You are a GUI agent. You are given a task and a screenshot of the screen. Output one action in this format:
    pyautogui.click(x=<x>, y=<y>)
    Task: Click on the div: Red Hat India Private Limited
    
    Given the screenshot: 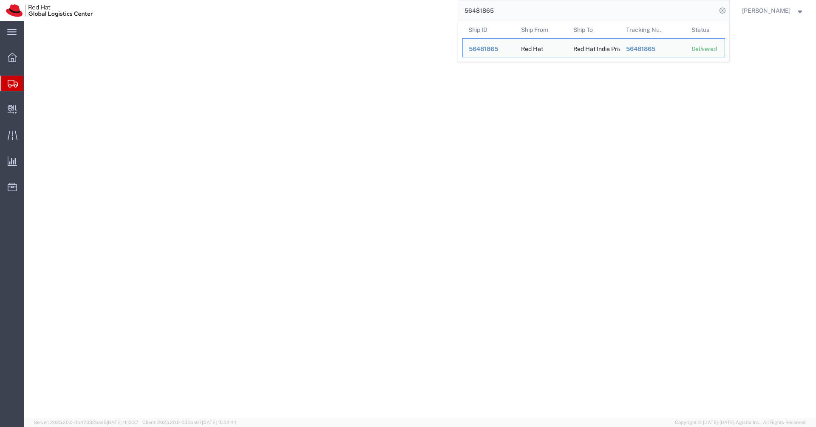 What is the action you would take?
    pyautogui.click(x=594, y=48)
    